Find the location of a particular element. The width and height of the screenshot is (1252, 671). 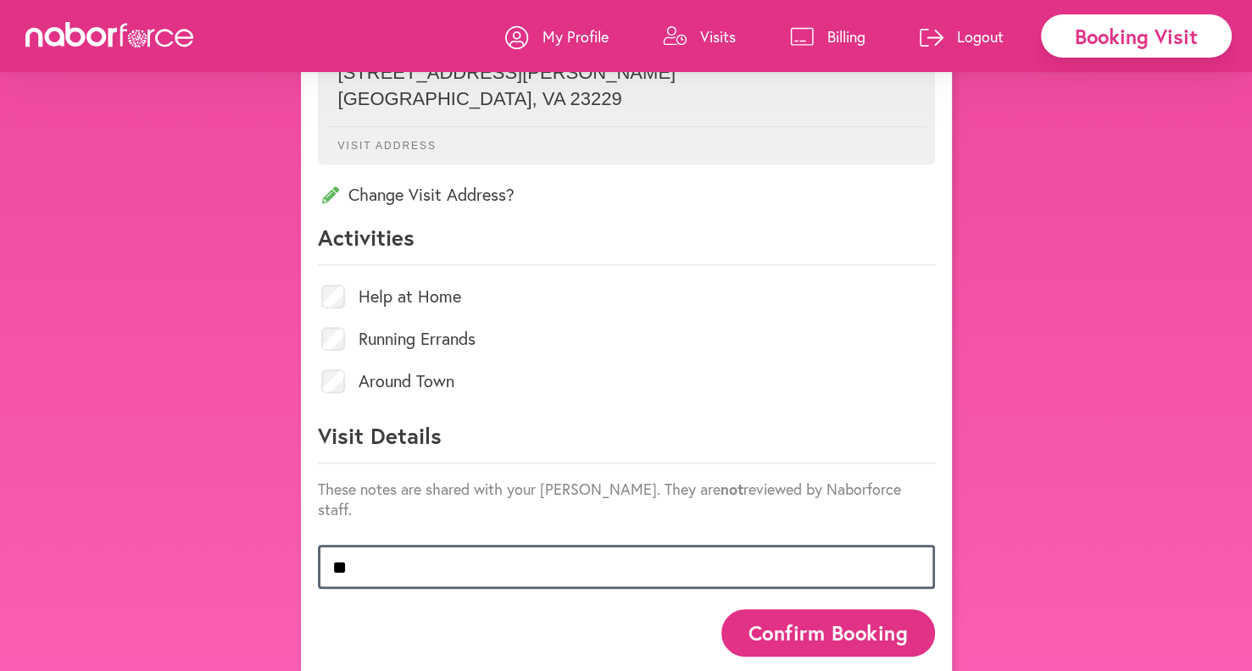

a: Visits is located at coordinates (699, 36).